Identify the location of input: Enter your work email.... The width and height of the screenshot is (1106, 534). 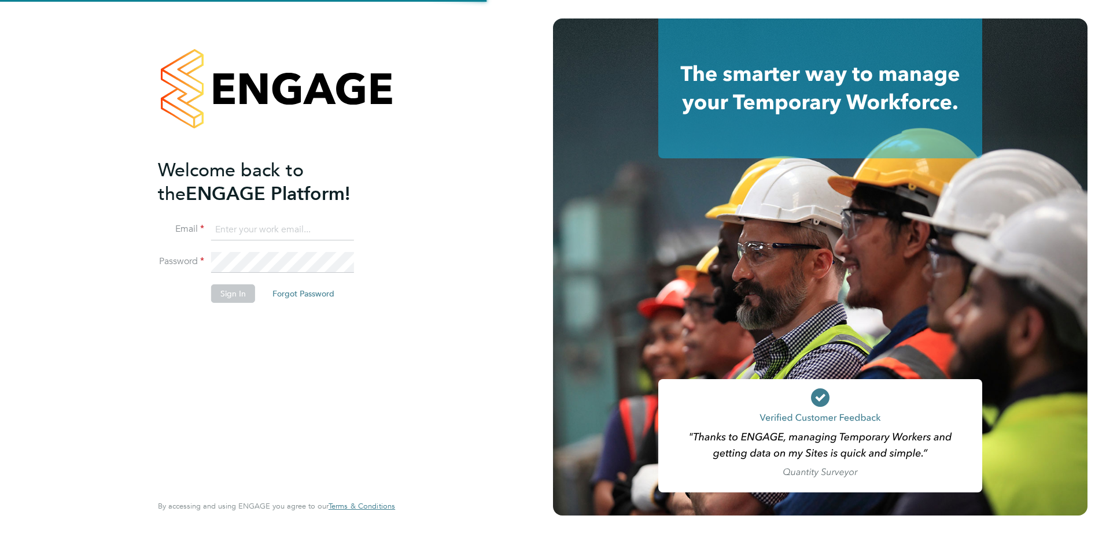
(282, 230).